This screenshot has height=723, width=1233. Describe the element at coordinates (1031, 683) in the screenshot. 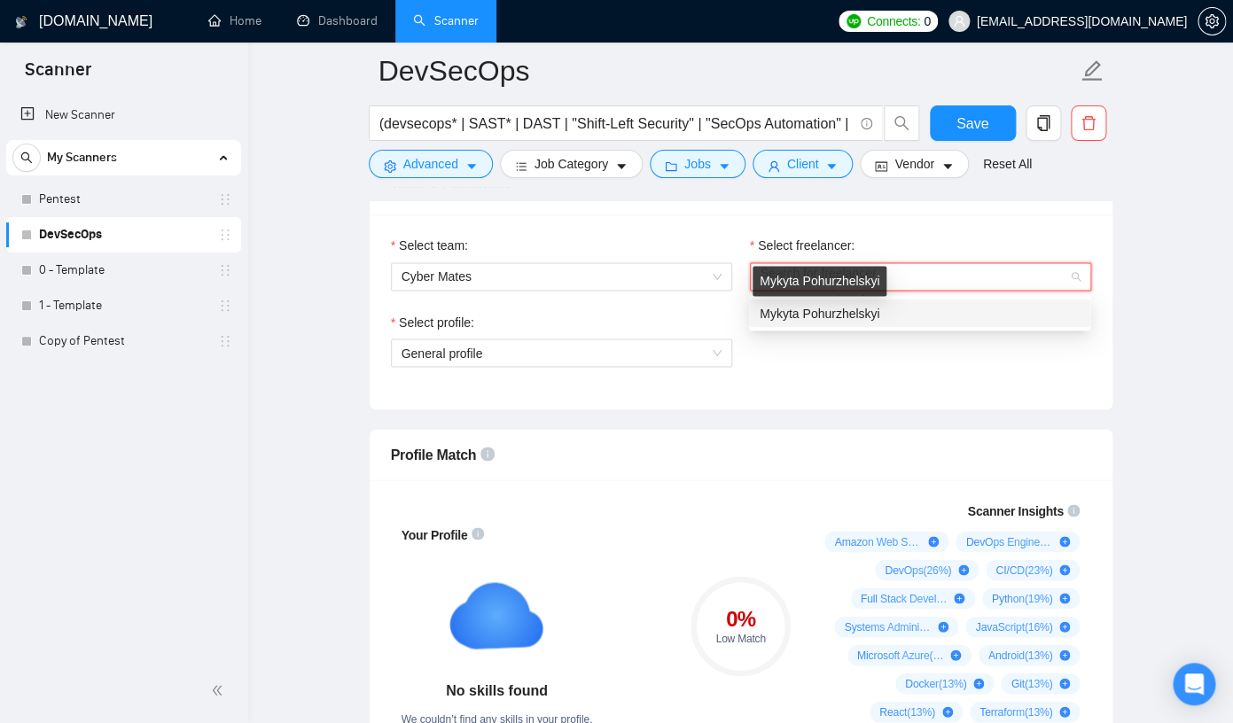

I see `span: Git ( 13 %)` at that location.